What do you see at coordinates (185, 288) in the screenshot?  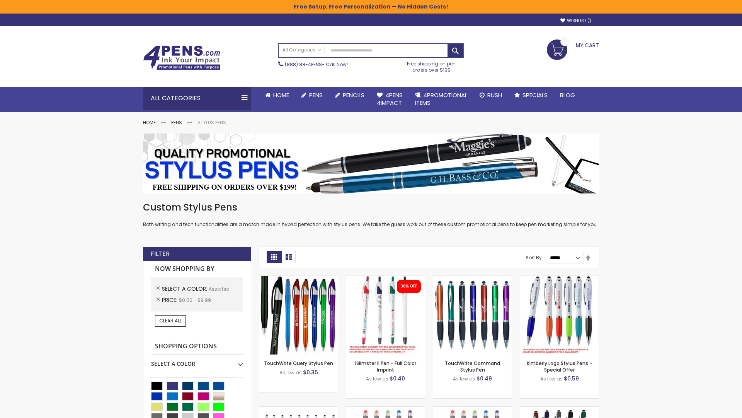 I see `span: Select A Color` at bounding box center [185, 288].